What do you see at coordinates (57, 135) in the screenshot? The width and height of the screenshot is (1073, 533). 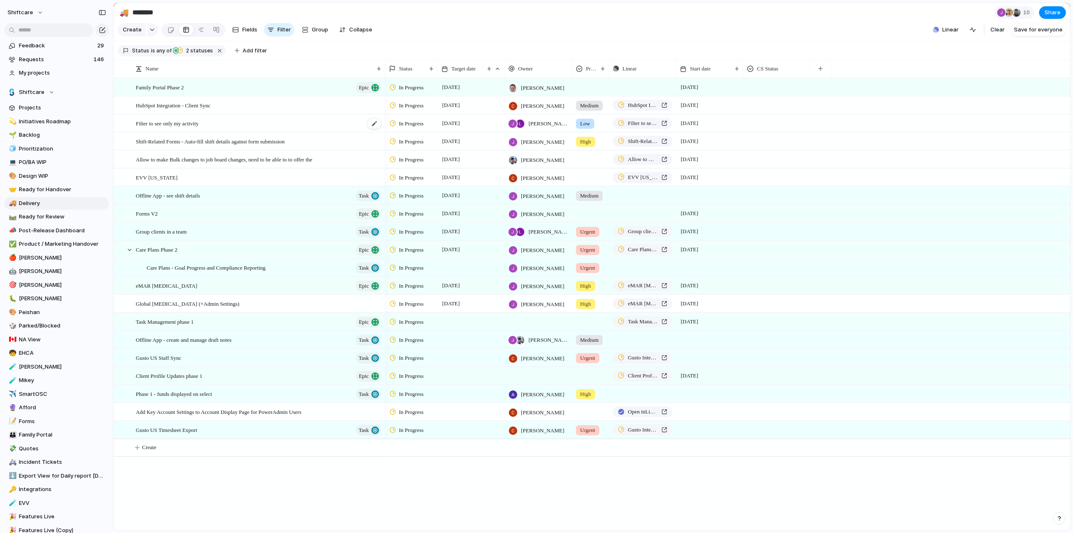 I see `a: 🌱Backlog` at bounding box center [57, 135].